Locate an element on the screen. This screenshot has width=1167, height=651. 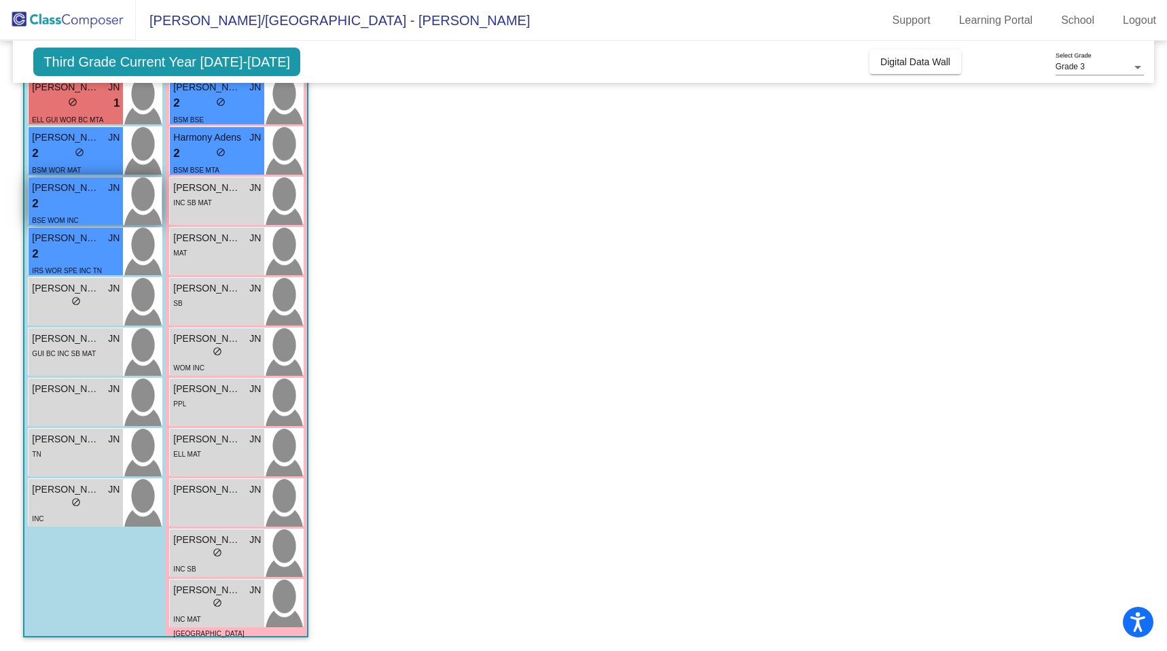
span: ELL MAT is located at coordinates (187, 454).